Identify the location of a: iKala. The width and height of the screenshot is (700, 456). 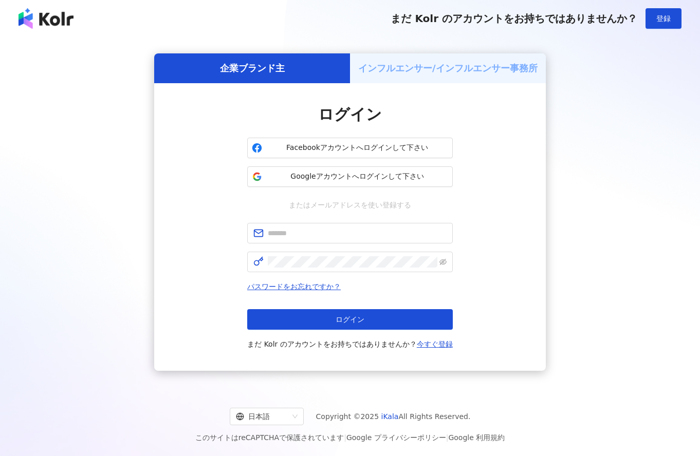
(390, 417).